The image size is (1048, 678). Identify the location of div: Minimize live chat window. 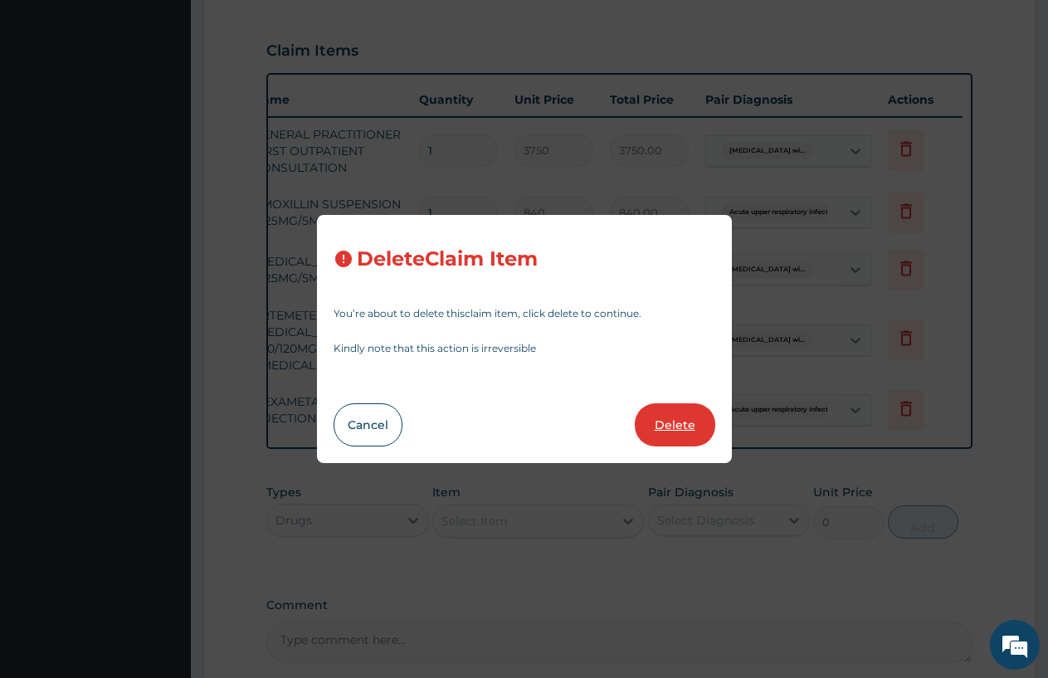
(292, 28).